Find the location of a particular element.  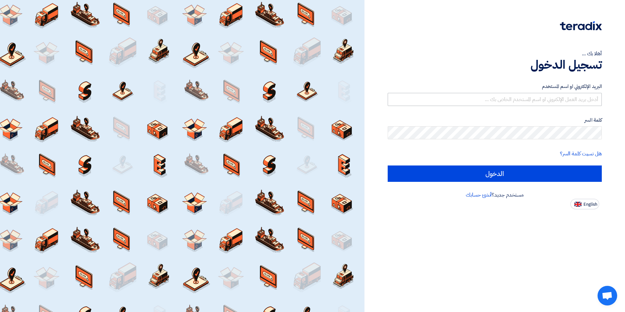

div: أهلا بك ... is located at coordinates (495, 54).